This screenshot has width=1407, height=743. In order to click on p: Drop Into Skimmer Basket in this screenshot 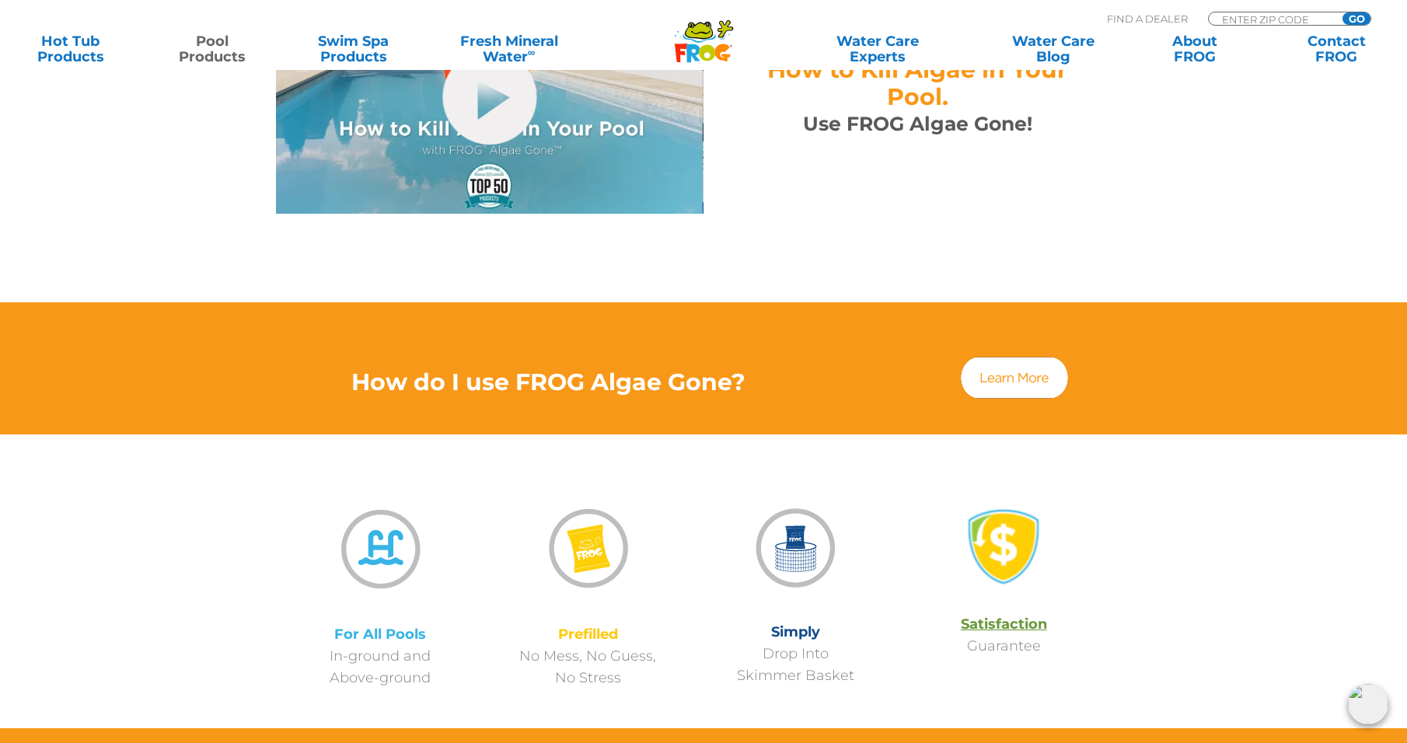, I will do `click(796, 654)`.